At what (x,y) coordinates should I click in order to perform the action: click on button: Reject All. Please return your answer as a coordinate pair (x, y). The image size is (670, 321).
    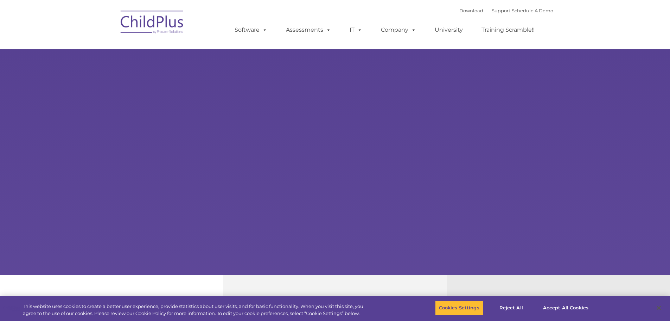
    Looking at the image, I should click on (511, 308).